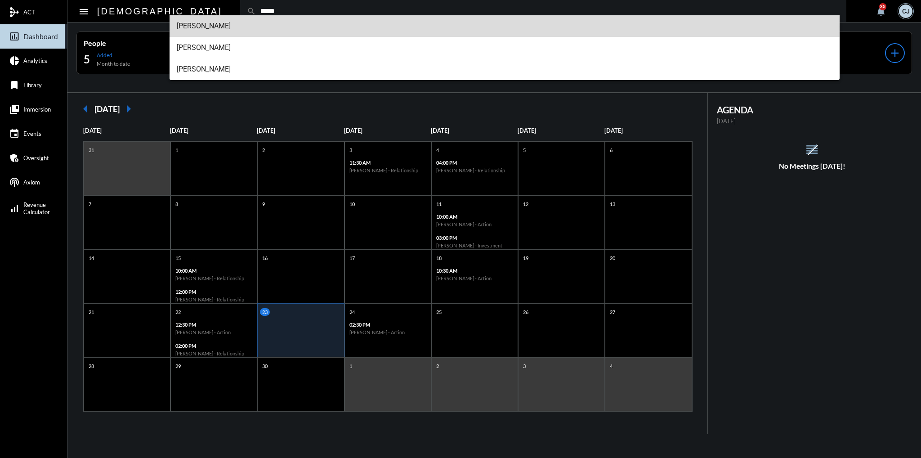 The height and width of the screenshot is (458, 921). Describe the element at coordinates (475, 270) in the screenshot. I see `p: 10:30 AM` at that location.